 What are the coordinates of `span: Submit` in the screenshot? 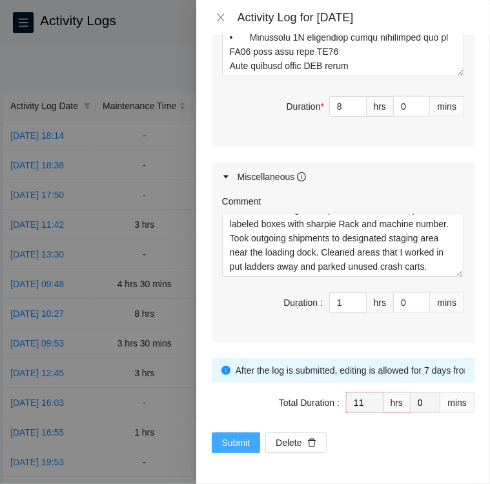 It's located at (236, 442).